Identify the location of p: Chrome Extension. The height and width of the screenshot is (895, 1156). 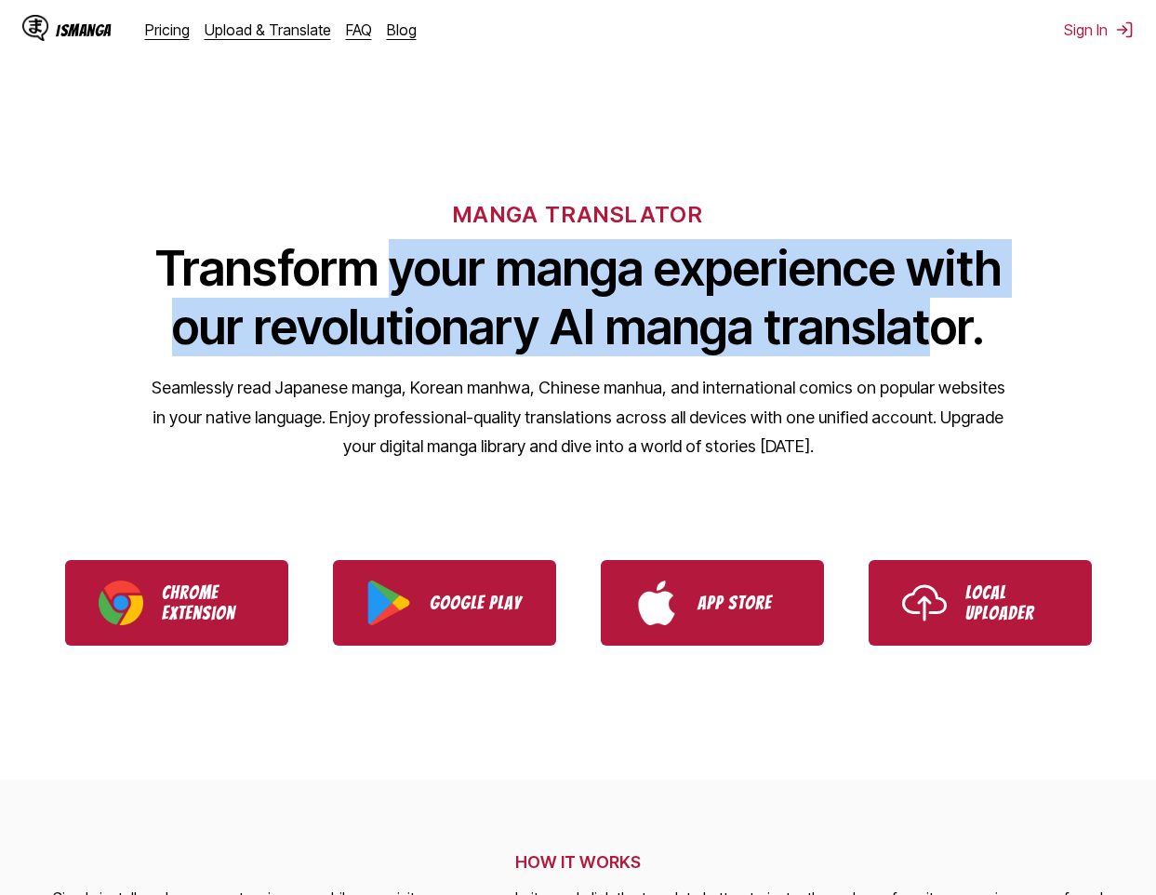
(208, 603).